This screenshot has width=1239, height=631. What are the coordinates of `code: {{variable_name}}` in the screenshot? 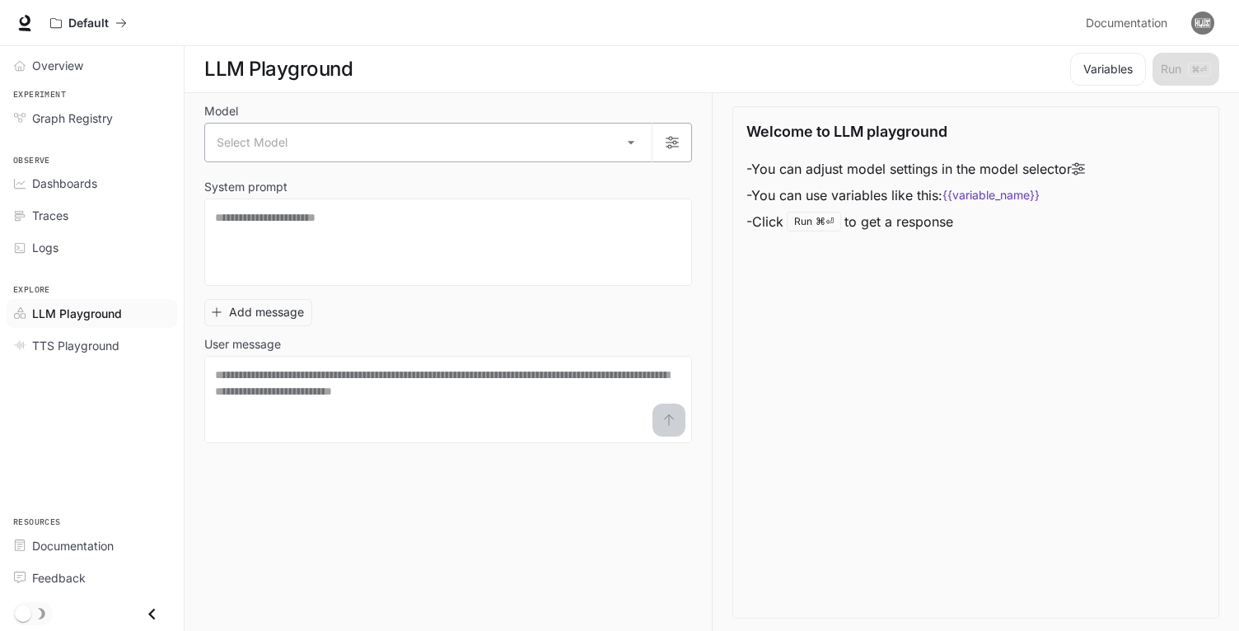 It's located at (991, 195).